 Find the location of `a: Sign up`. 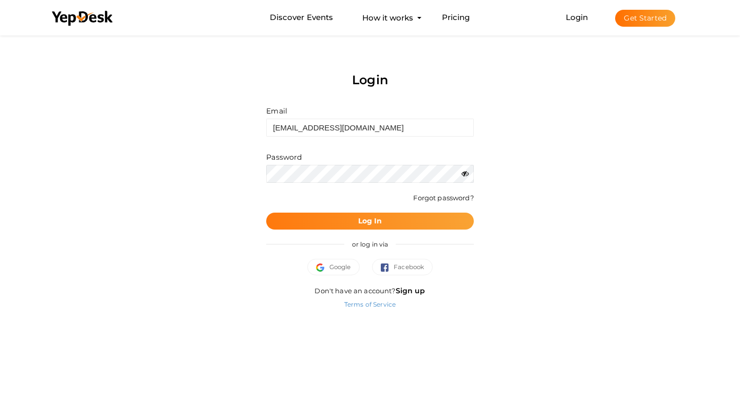

a: Sign up is located at coordinates (411, 291).